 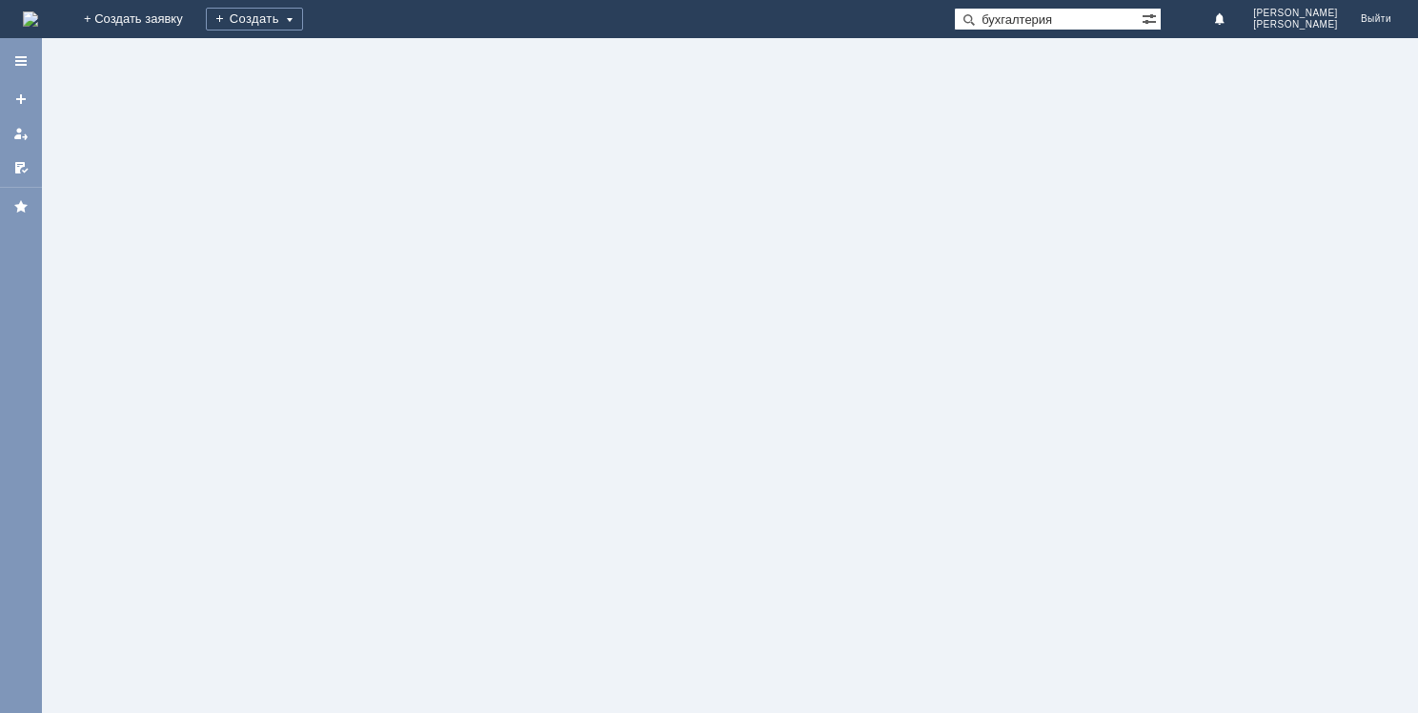 What do you see at coordinates (1152, 17) in the screenshot?
I see `span: Расширенный поиск` at bounding box center [1152, 17].